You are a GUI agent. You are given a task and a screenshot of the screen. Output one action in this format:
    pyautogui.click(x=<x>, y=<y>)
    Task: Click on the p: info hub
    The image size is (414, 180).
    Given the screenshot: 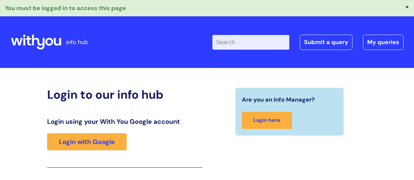 What is the action you would take?
    pyautogui.click(x=77, y=42)
    